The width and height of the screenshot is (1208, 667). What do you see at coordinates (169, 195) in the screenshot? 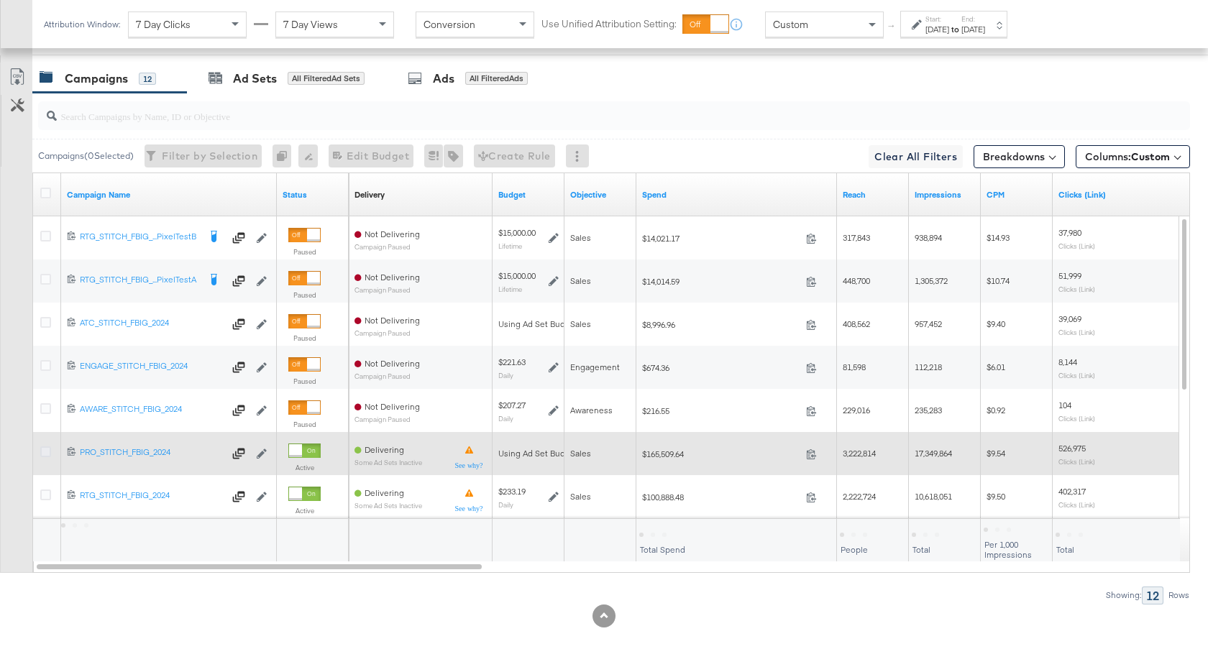
I see `a: Your campaign name.` at bounding box center [169, 195].